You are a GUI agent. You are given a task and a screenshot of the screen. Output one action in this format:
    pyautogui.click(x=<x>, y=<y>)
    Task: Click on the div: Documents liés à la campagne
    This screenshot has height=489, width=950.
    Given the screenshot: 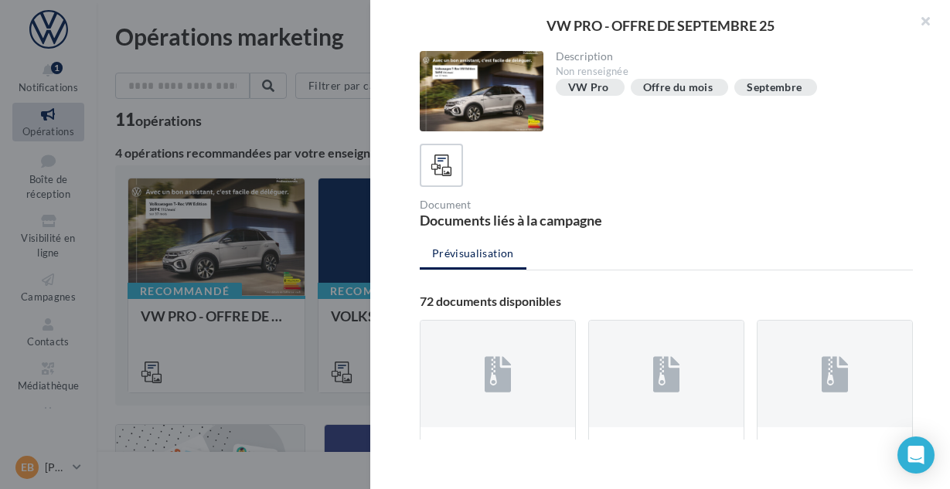 What is the action you would take?
    pyautogui.click(x=539, y=220)
    